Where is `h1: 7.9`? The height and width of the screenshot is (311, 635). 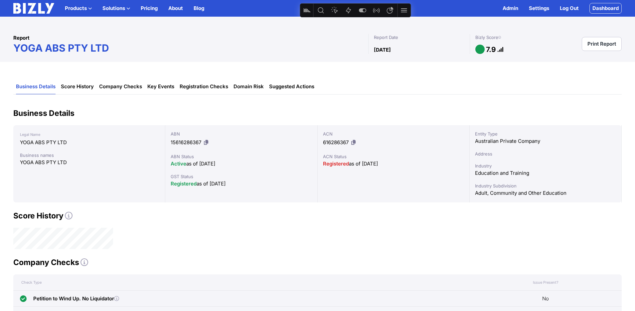 h1: 7.9 is located at coordinates (491, 49).